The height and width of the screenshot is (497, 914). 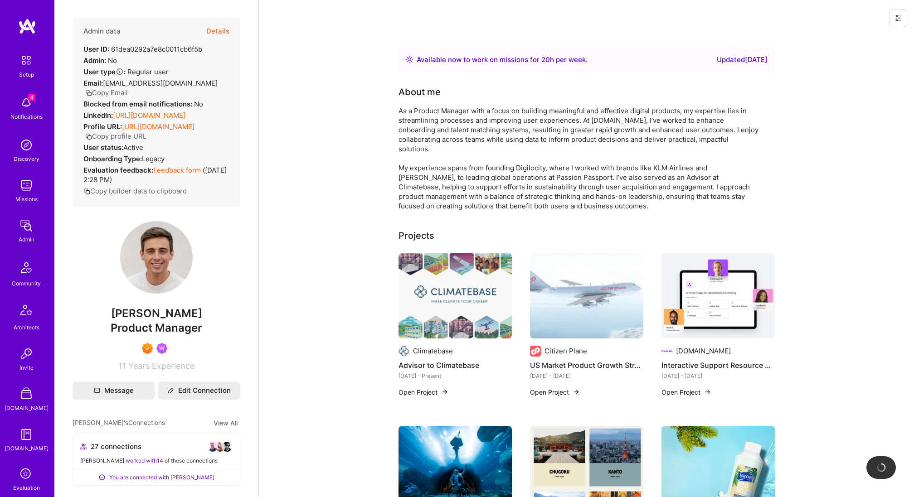 I want to click on span: Years Experience, so click(x=161, y=366).